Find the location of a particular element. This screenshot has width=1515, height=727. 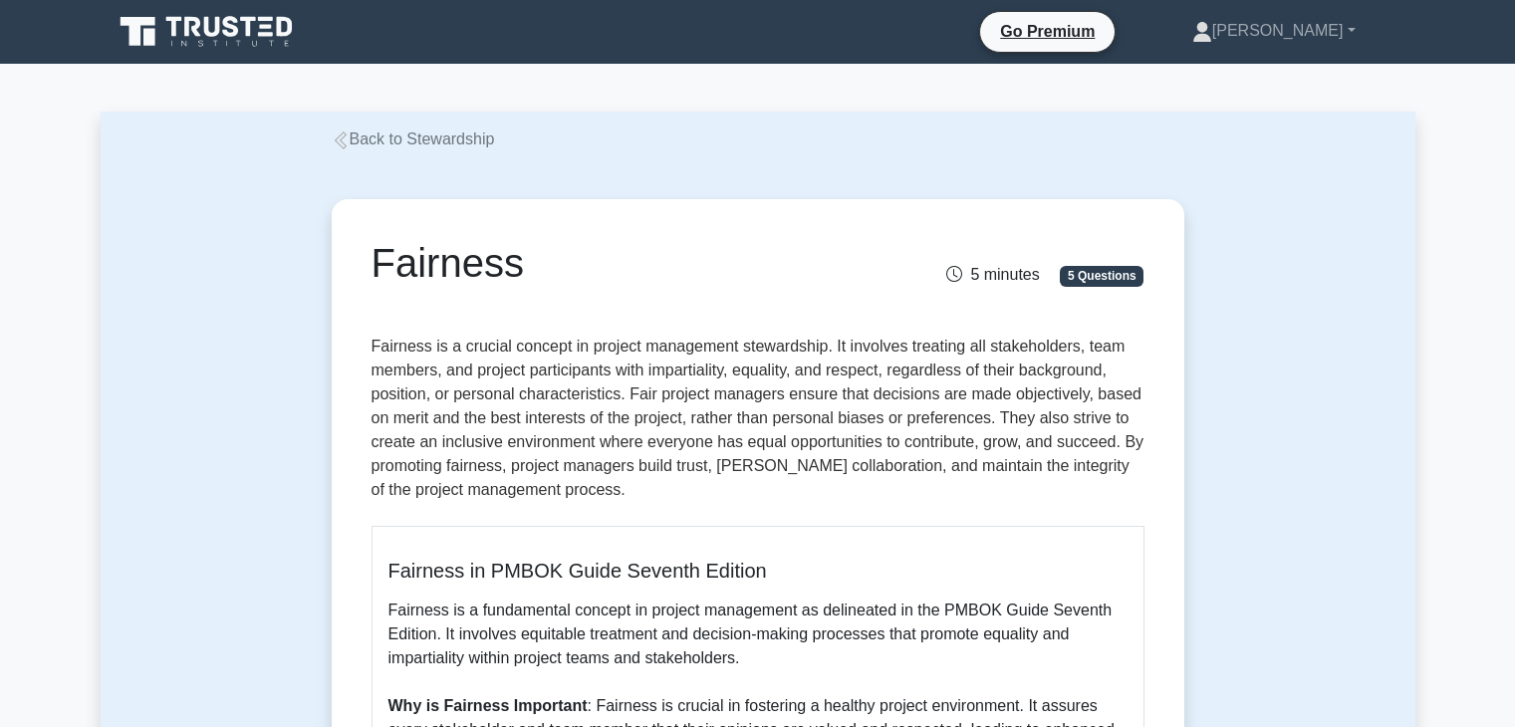

span: 5 minutes is located at coordinates (992, 274).